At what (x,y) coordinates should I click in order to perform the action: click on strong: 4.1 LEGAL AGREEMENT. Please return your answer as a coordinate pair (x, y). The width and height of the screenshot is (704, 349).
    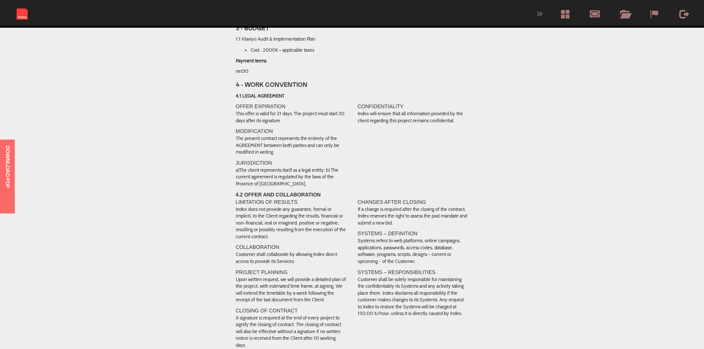
    Looking at the image, I should click on (260, 96).